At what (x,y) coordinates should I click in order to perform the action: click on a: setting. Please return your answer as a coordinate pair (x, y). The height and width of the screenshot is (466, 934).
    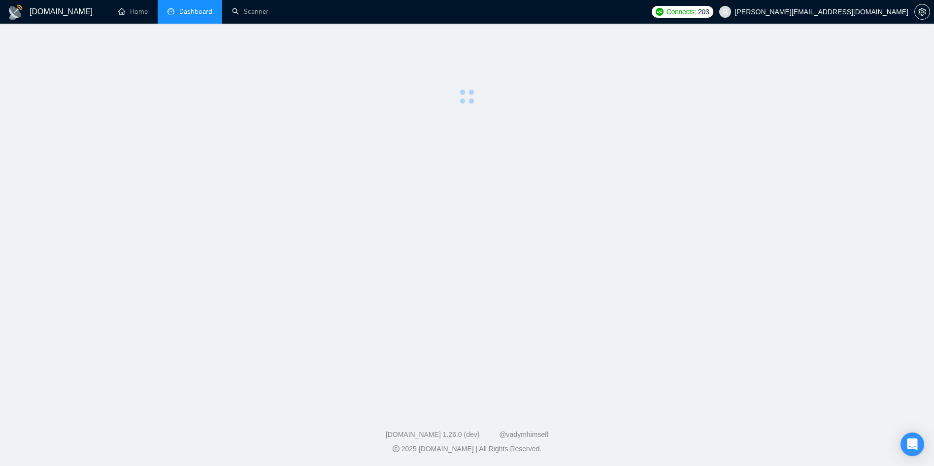
    Looking at the image, I should click on (922, 12).